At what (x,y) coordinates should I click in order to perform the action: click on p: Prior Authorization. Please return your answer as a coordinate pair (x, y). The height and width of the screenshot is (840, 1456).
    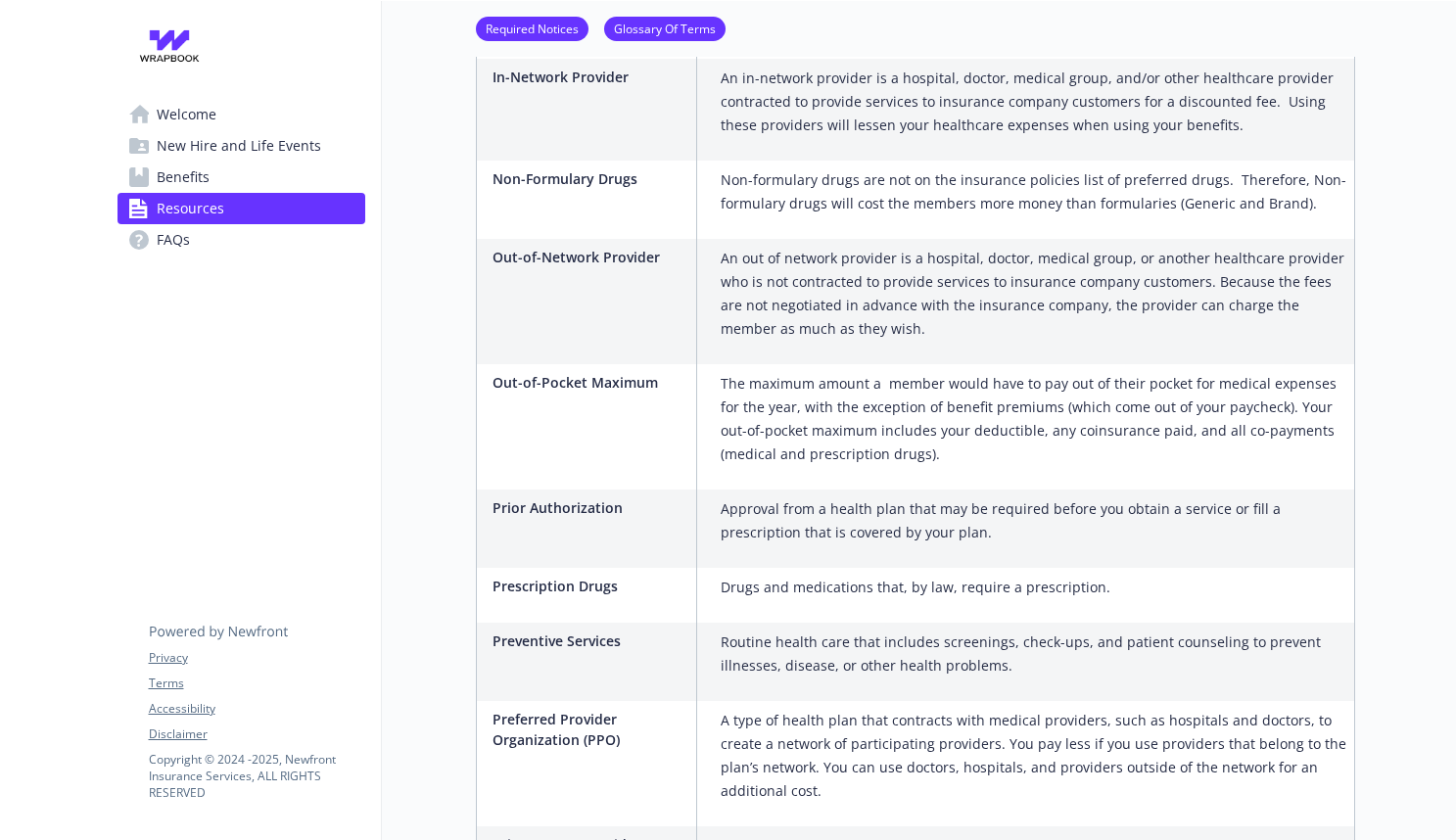
    Looking at the image, I should click on (590, 507).